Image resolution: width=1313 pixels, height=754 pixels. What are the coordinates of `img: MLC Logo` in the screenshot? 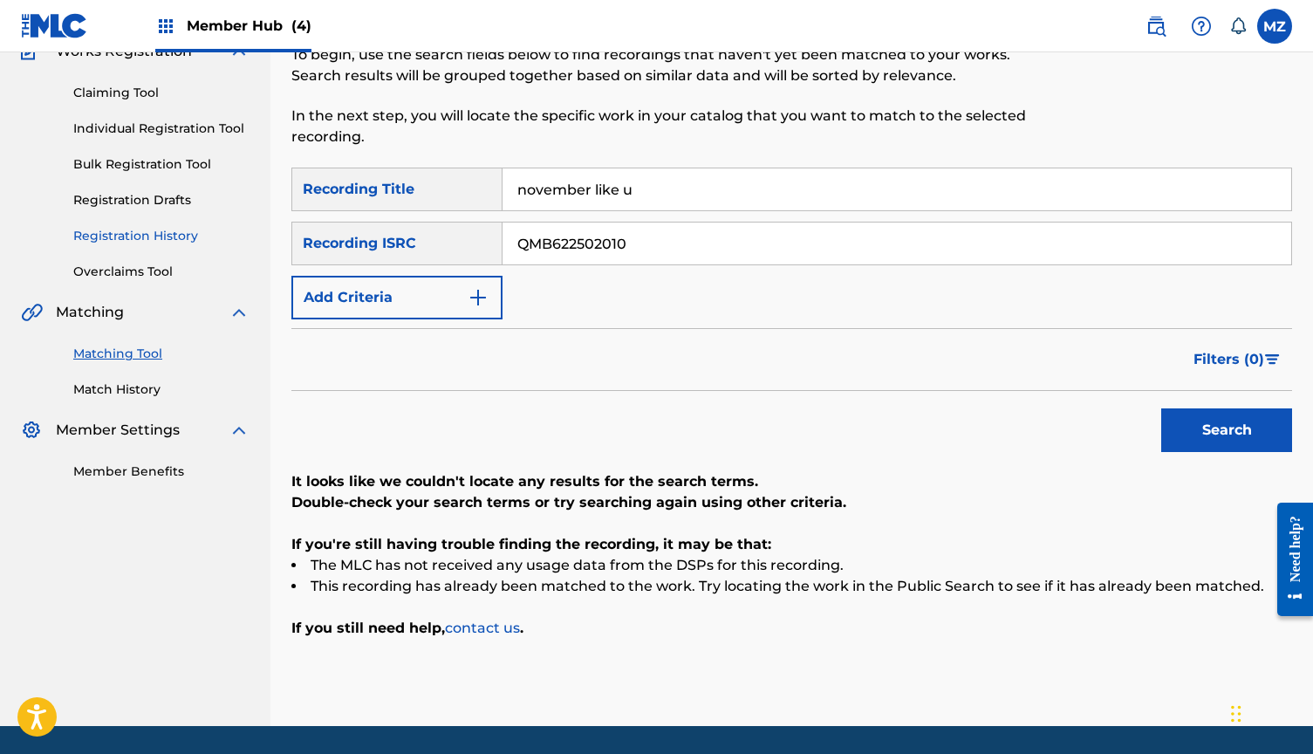 It's located at (54, 25).